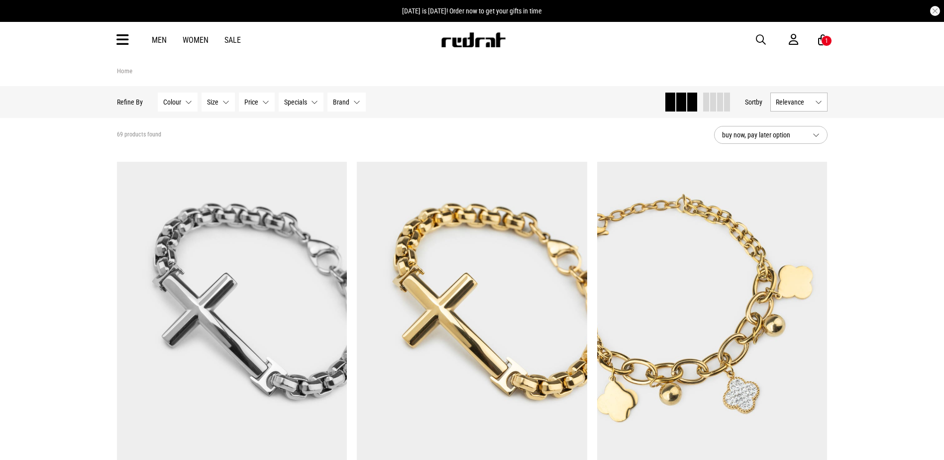 This screenshot has width=944, height=460. Describe the element at coordinates (793, 102) in the screenshot. I see `span: Relevance` at that location.